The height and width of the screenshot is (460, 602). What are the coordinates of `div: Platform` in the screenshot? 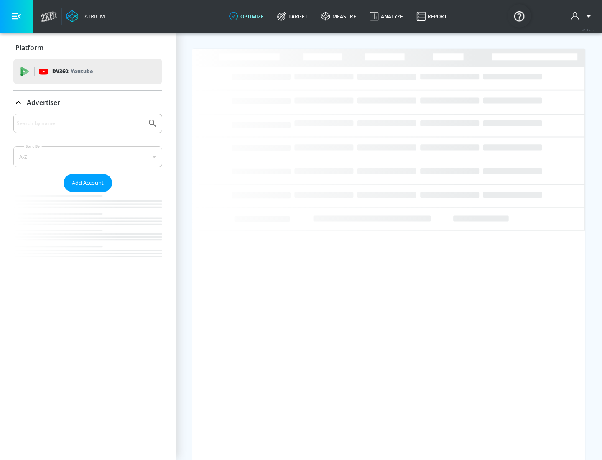 It's located at (88, 48).